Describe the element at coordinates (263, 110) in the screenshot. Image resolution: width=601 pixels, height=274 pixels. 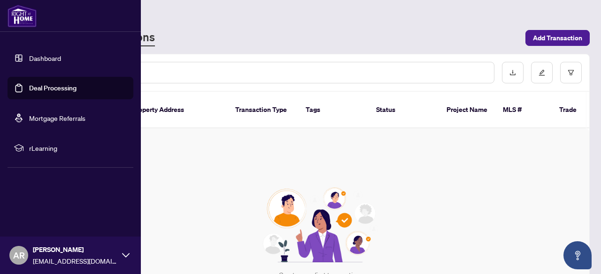
I see `th: Transaction Type` at that location.